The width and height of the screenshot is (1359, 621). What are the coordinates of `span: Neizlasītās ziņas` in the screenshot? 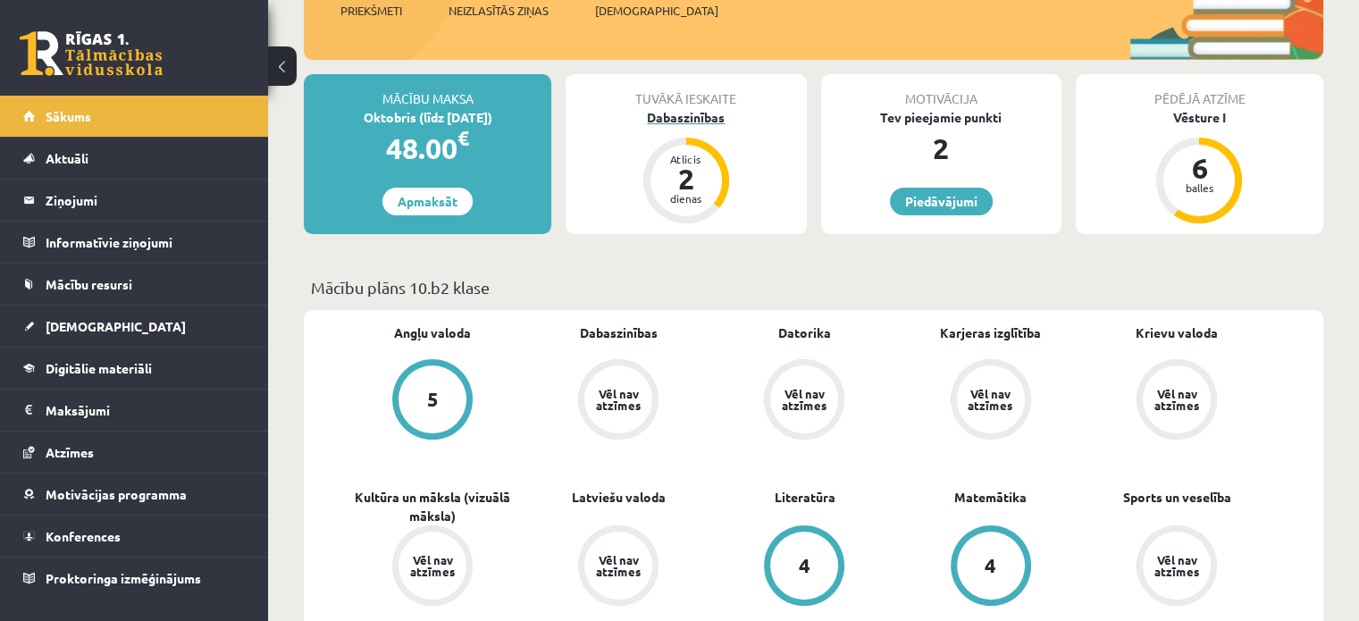 It's located at (499, 11).